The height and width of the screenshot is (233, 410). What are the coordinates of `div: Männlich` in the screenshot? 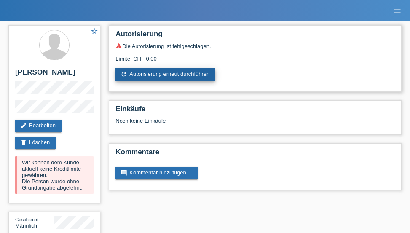 It's located at (35, 222).